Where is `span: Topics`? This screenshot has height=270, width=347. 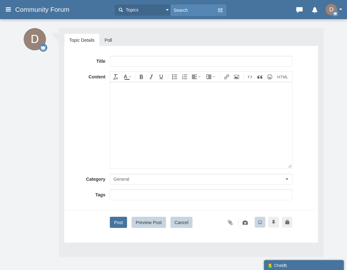 span: Topics is located at coordinates (131, 10).